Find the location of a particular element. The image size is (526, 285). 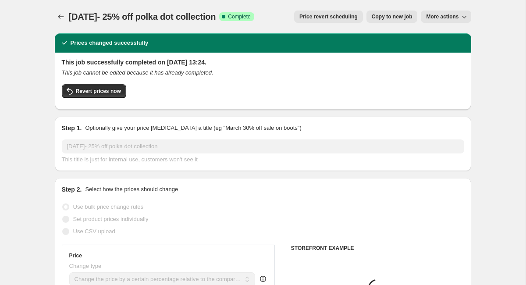

button: Revert prices now is located at coordinates (94, 91).